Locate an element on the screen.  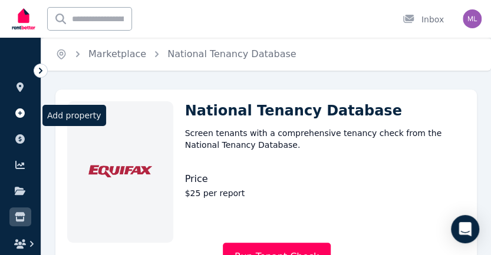
div: Open Intercom Messenger is located at coordinates (465, 229).